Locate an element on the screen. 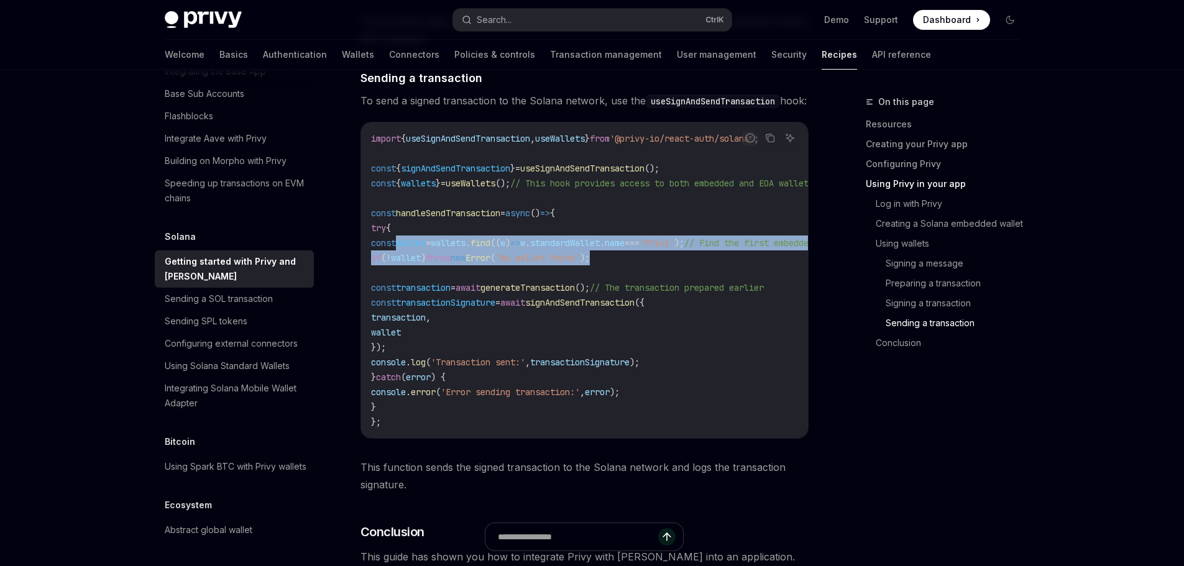 This screenshot has width=1184, height=566. a: Connectors is located at coordinates (414, 55).